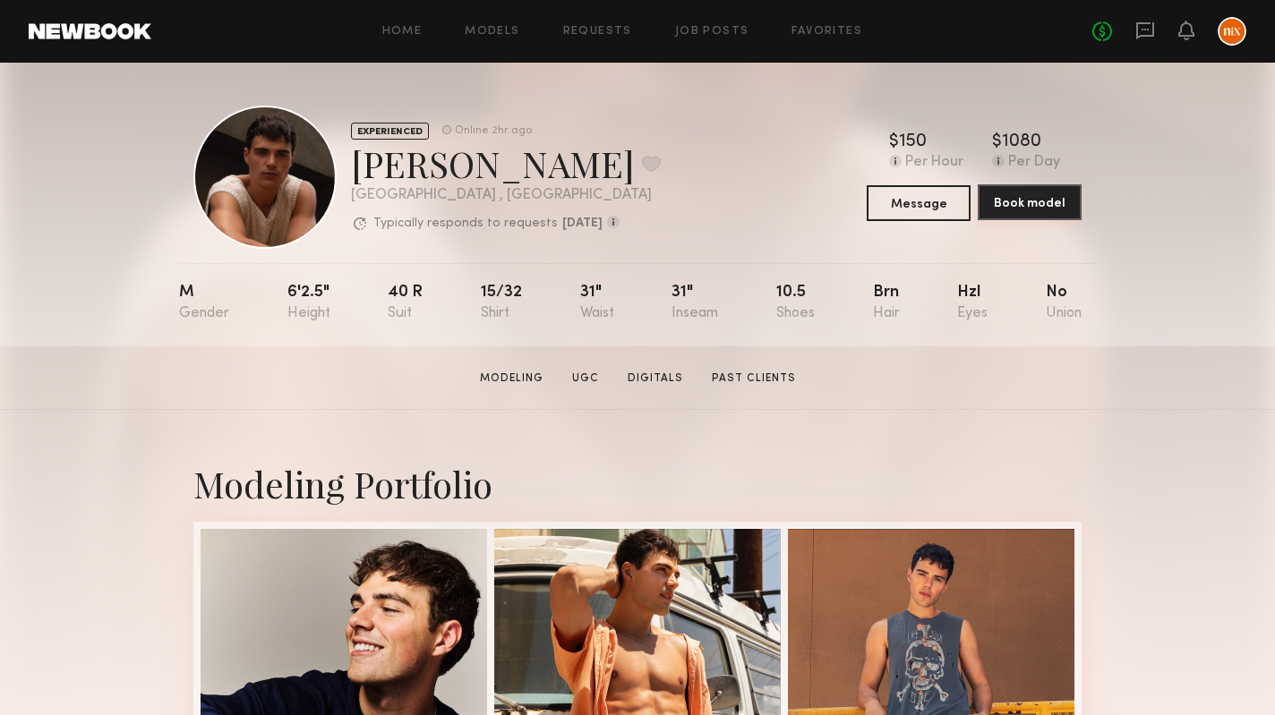 This screenshot has width=1275, height=715. I want to click on div: 40 r, so click(405, 303).